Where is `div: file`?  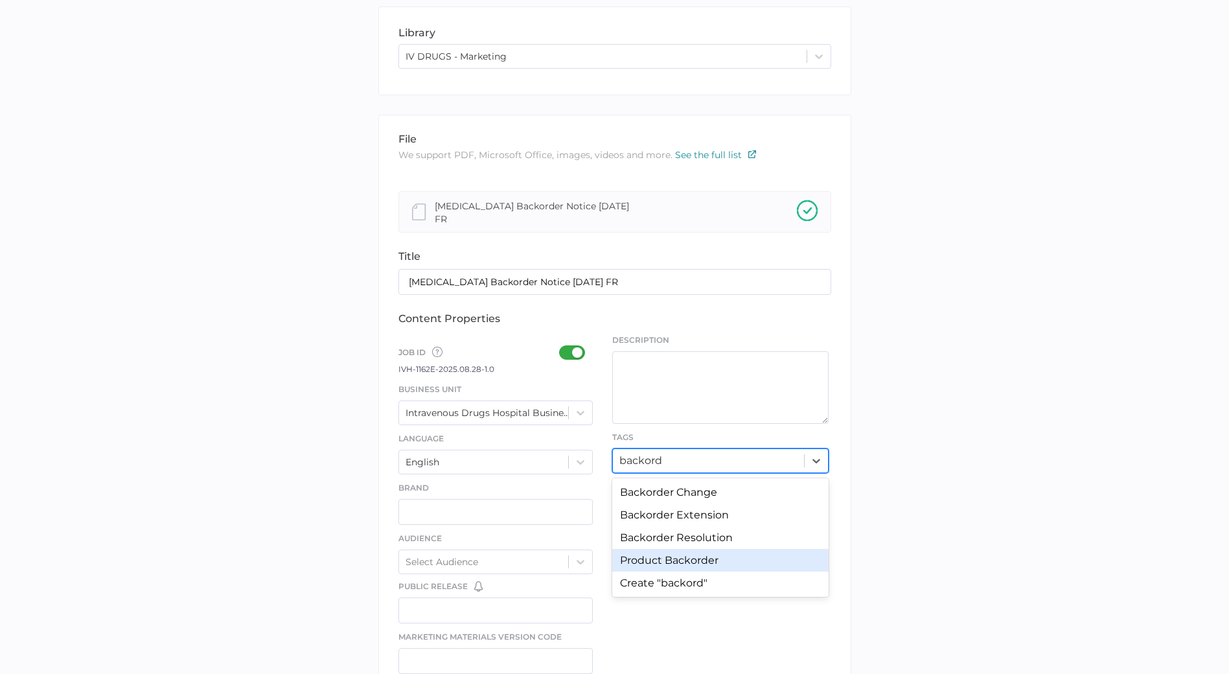 div: file is located at coordinates (615, 139).